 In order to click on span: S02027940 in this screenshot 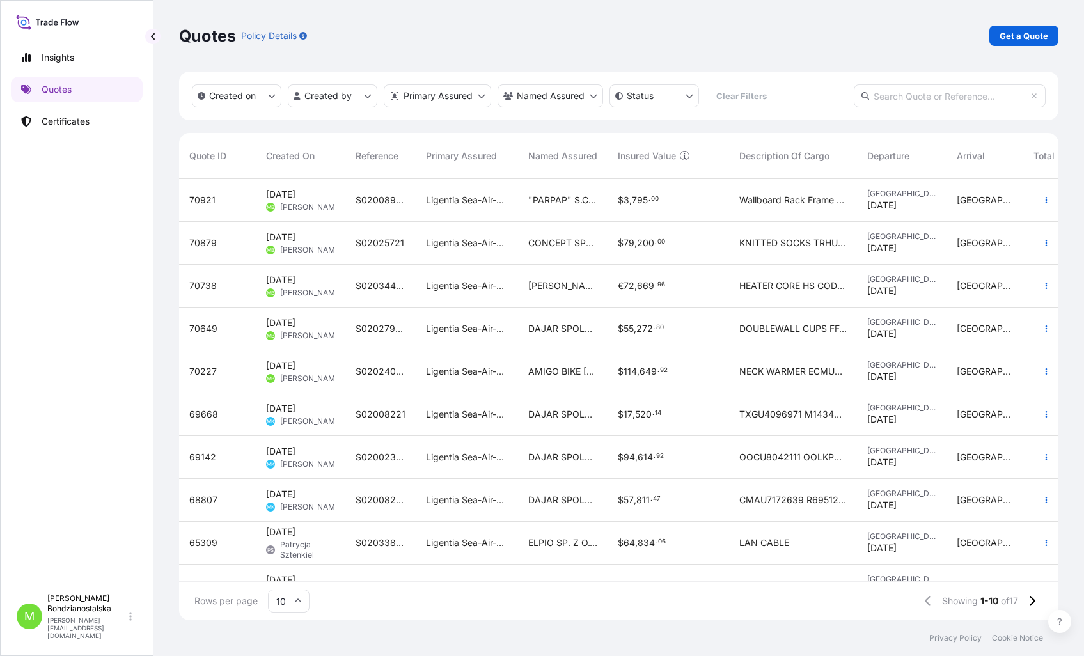, I will do `click(380, 329)`.